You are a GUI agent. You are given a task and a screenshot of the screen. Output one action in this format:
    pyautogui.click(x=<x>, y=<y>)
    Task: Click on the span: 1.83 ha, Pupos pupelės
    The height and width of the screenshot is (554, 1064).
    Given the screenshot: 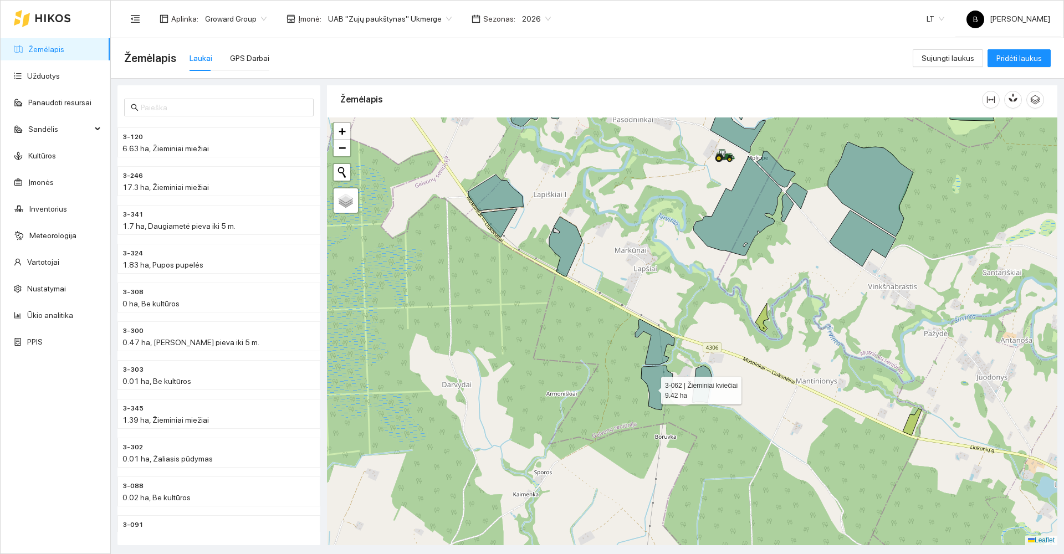 What is the action you would take?
    pyautogui.click(x=163, y=265)
    